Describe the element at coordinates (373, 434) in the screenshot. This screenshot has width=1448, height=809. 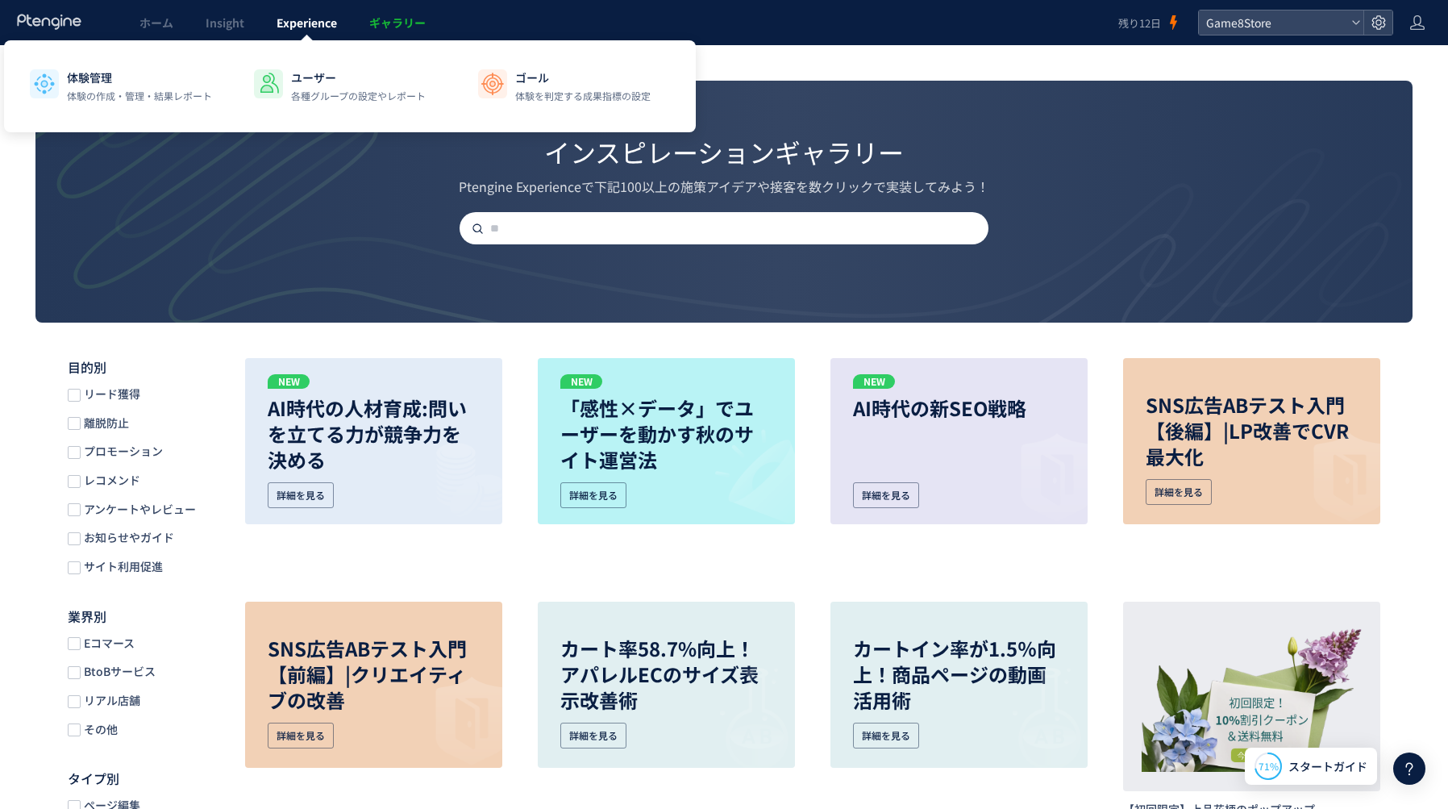
I see `p: AI時代の人材育成:問いを立てる力が競争力を決める` at that location.